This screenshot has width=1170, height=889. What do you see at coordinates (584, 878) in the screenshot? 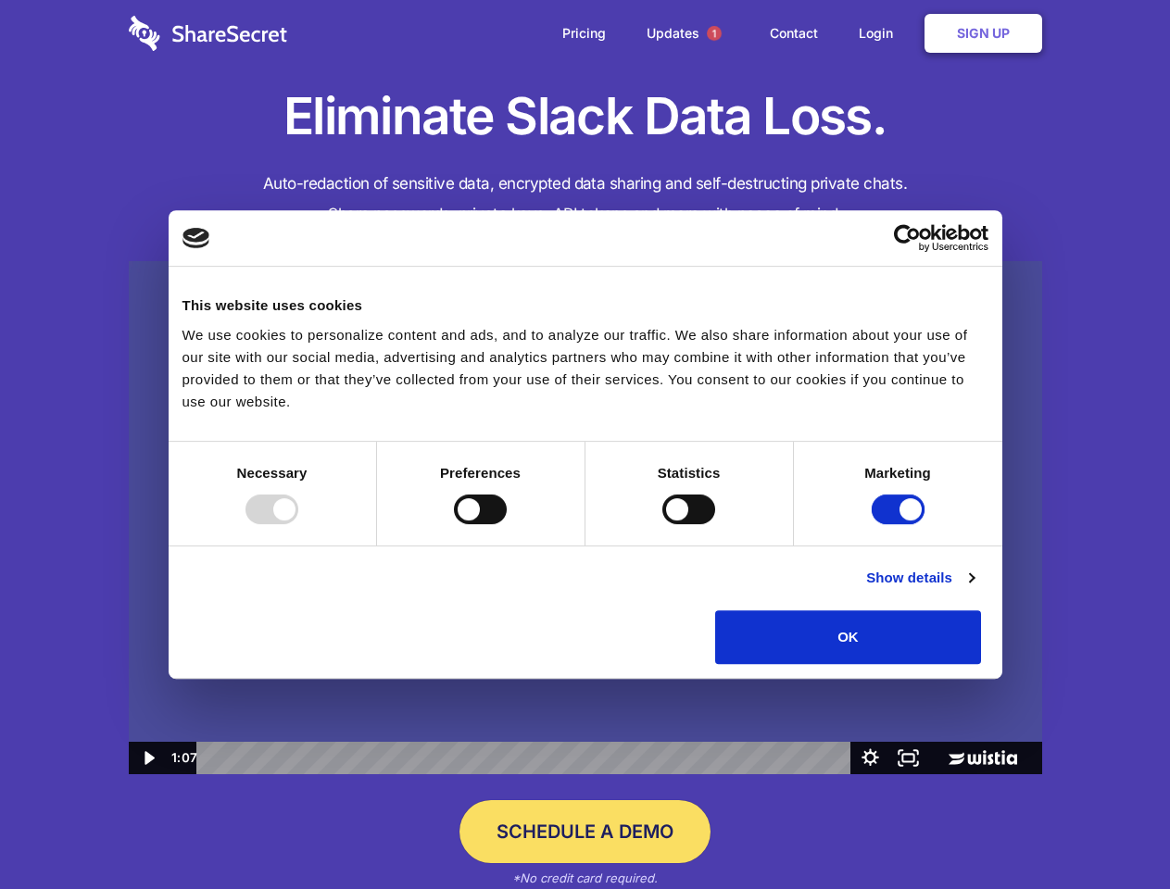
I see `em: *No credit card required.` at bounding box center [584, 878].